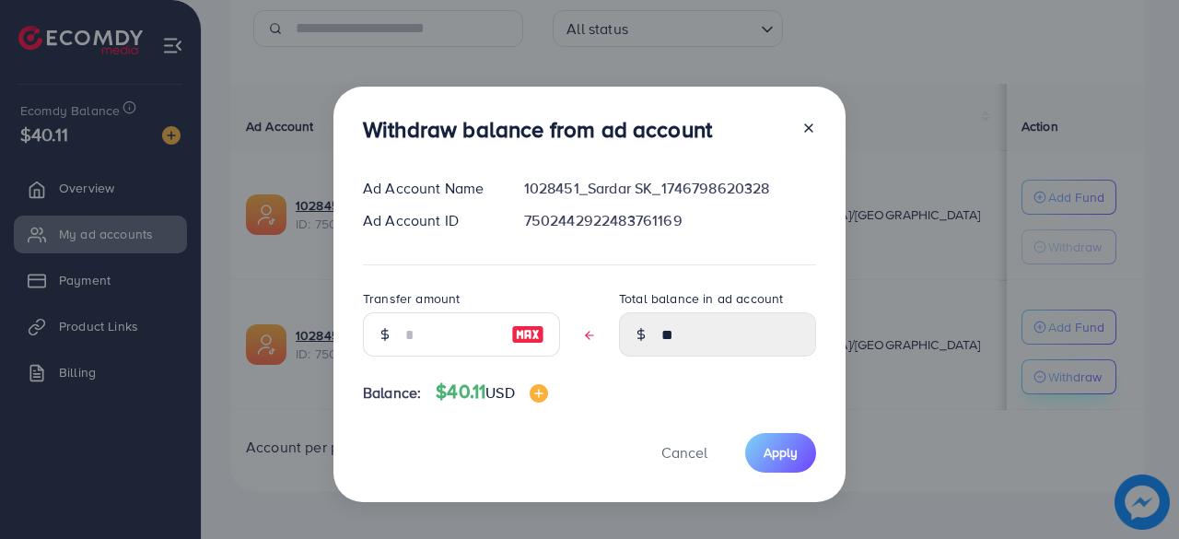 The height and width of the screenshot is (539, 1179). What do you see at coordinates (780, 452) in the screenshot?
I see `span: Apply` at bounding box center [780, 452].